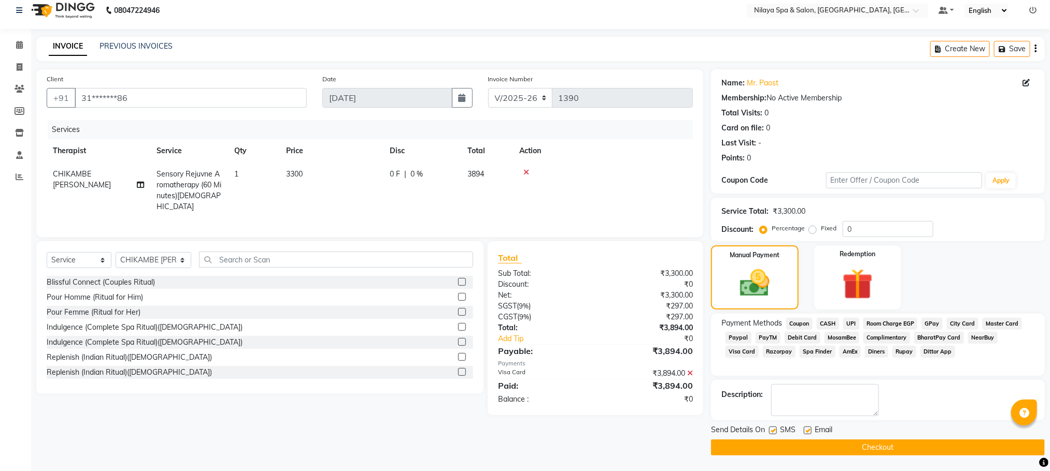 This screenshot has height=471, width=1050. What do you see at coordinates (755, 255) in the screenshot?
I see `label: Manual Payment` at bounding box center [755, 255].